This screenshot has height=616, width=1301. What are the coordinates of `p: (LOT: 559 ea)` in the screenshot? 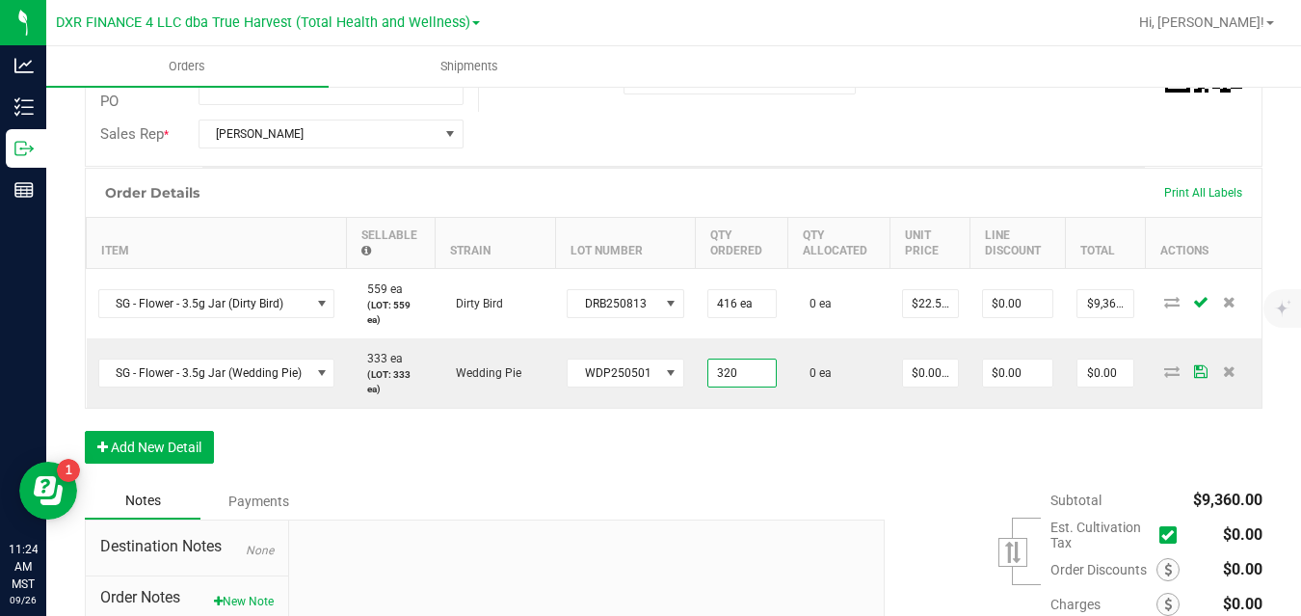 It's located at (390, 312).